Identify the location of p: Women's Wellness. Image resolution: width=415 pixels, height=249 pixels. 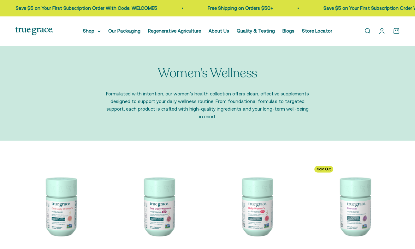
(207, 73).